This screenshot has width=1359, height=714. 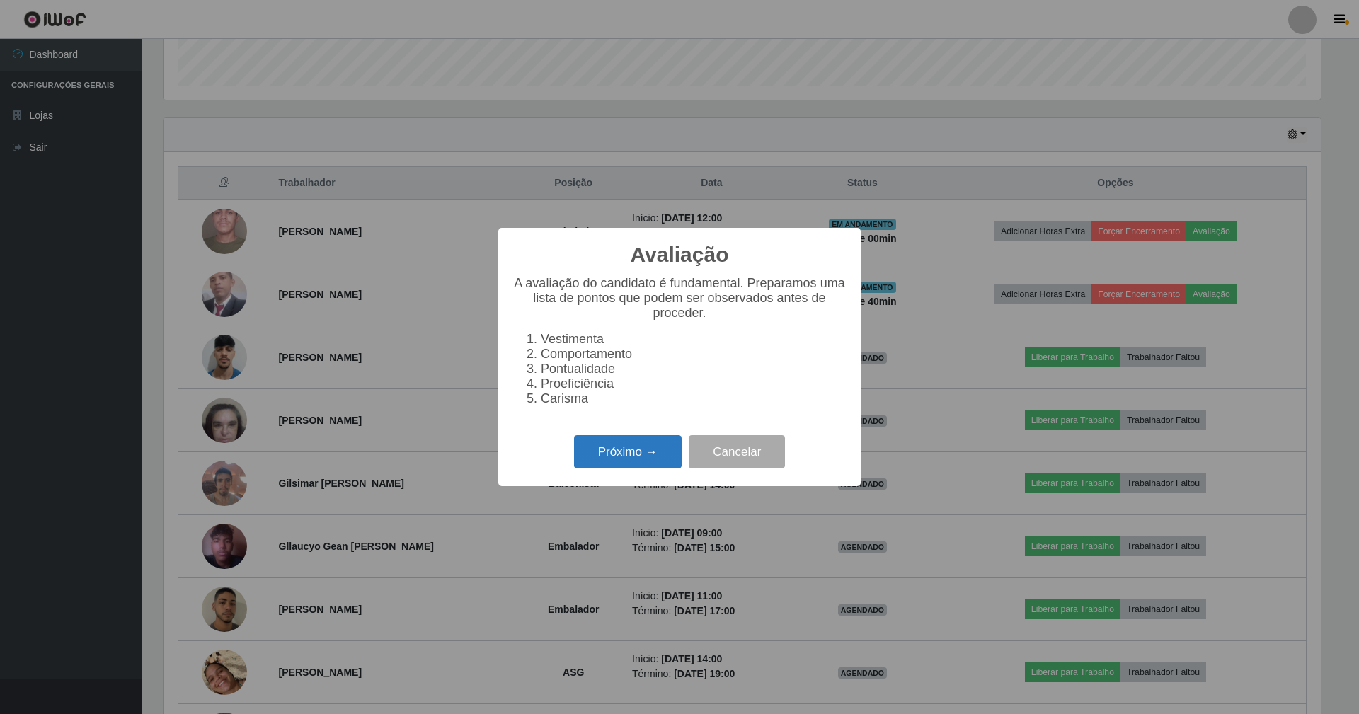 I want to click on li: Vestimenta, so click(x=693, y=339).